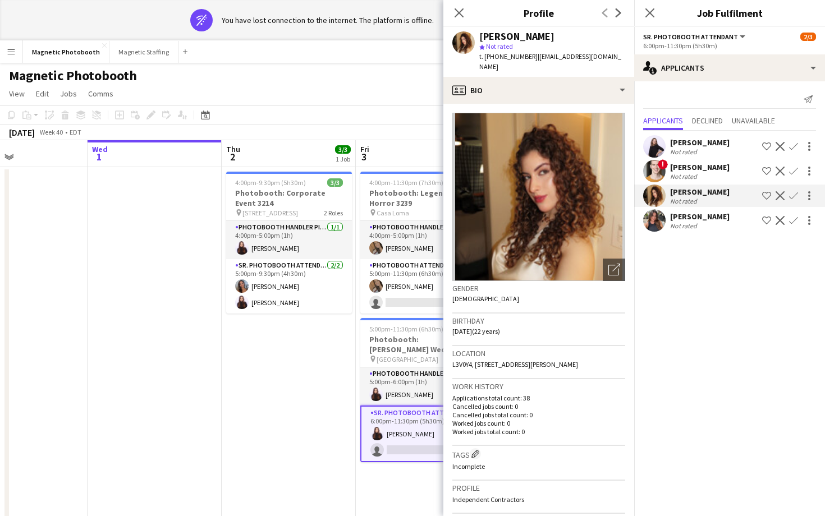 The width and height of the screenshot is (825, 516). I want to click on span: Casa Loma, so click(393, 213).